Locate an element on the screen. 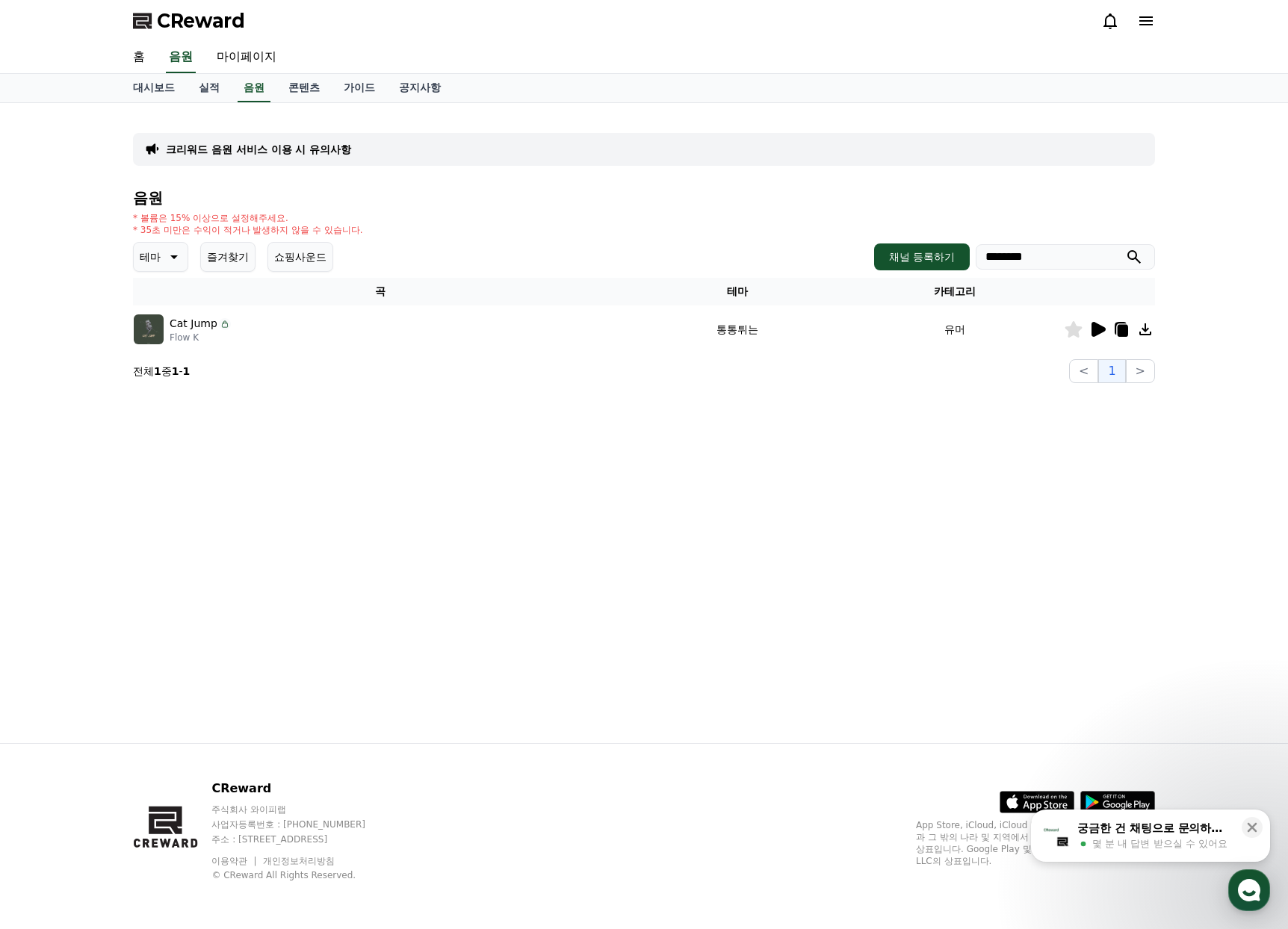 The height and width of the screenshot is (929, 1288). th: 카테고리 is located at coordinates (955, 292).